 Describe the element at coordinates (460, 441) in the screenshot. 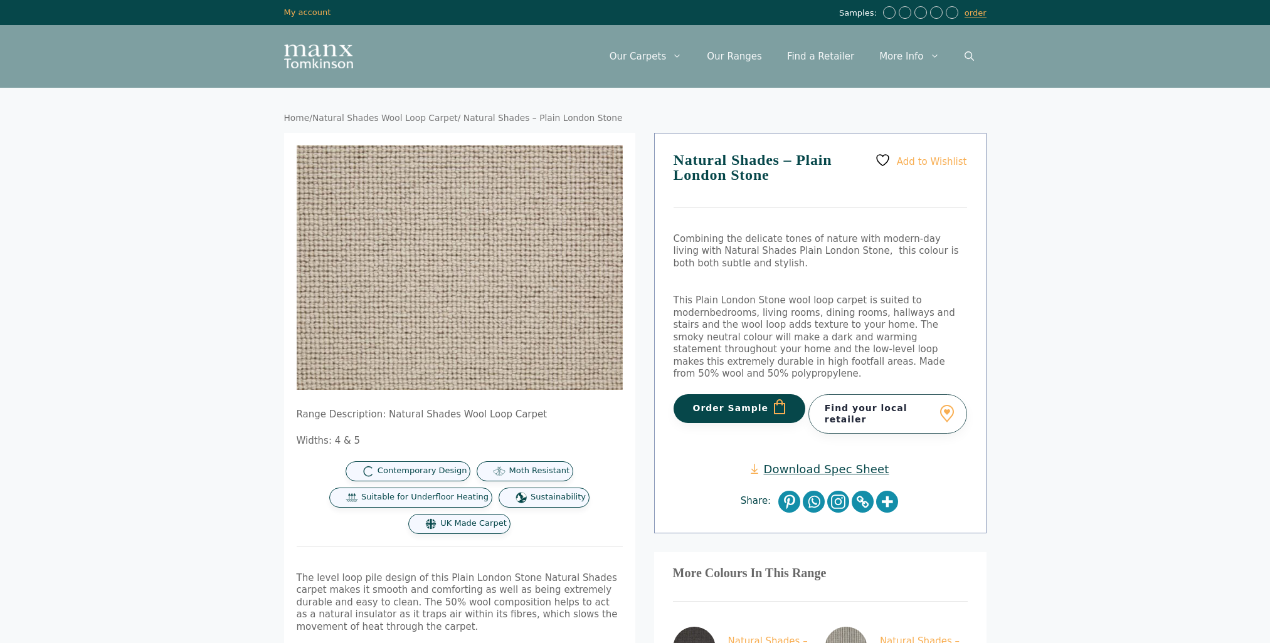

I see `p: Widths: 4 & 5` at that location.